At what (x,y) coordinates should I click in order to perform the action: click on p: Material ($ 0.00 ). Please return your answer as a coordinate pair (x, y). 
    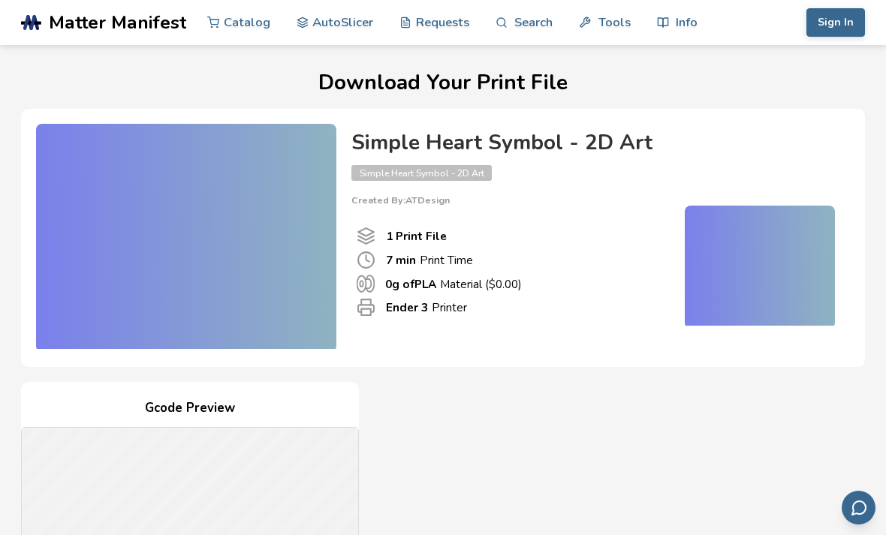
    Looking at the image, I should click on (454, 284).